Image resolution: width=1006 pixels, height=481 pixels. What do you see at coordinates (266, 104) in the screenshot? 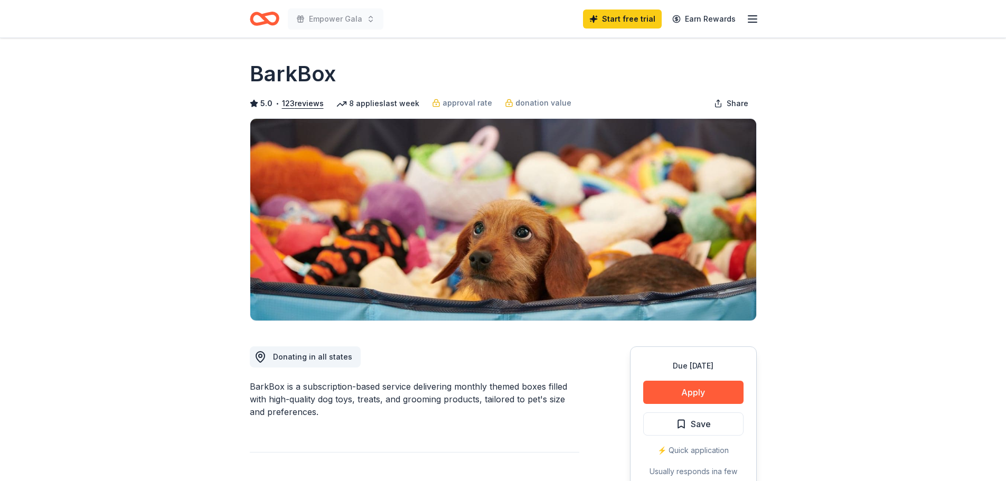
I see `span: 5.0` at bounding box center [266, 104].